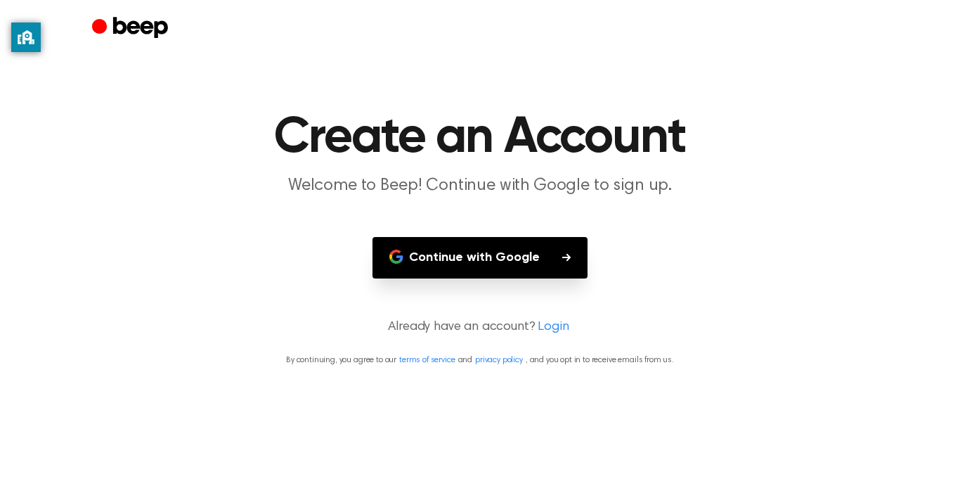  What do you see at coordinates (480, 138) in the screenshot?
I see `h1: Create an Account` at bounding box center [480, 138].